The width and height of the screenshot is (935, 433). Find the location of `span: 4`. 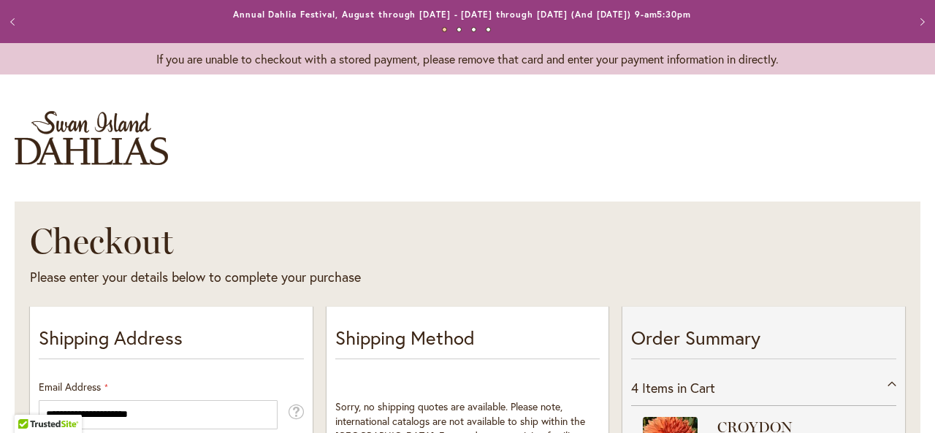

span: 4 is located at coordinates (635, 388).